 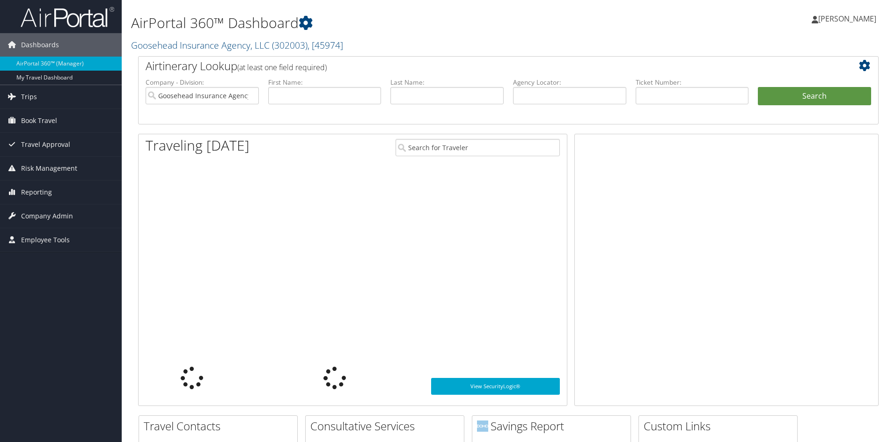 I want to click on h2: Consultative Services, so click(x=387, y=426).